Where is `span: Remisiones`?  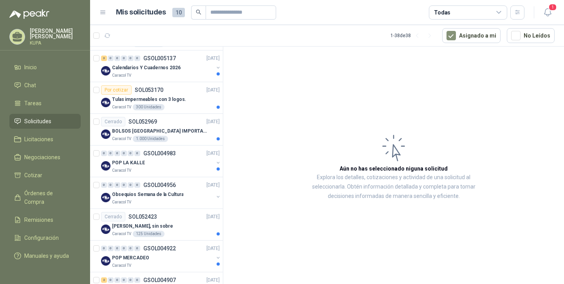 span: Remisiones is located at coordinates (39, 220).